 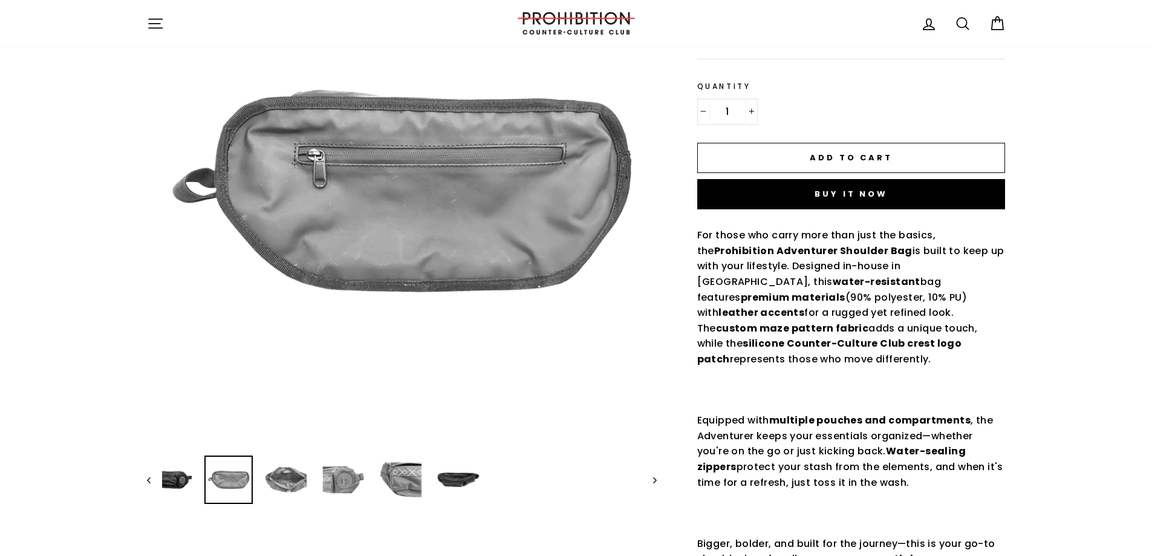 What do you see at coordinates (154, 479) in the screenshot?
I see `button: Previous` at bounding box center [154, 479].